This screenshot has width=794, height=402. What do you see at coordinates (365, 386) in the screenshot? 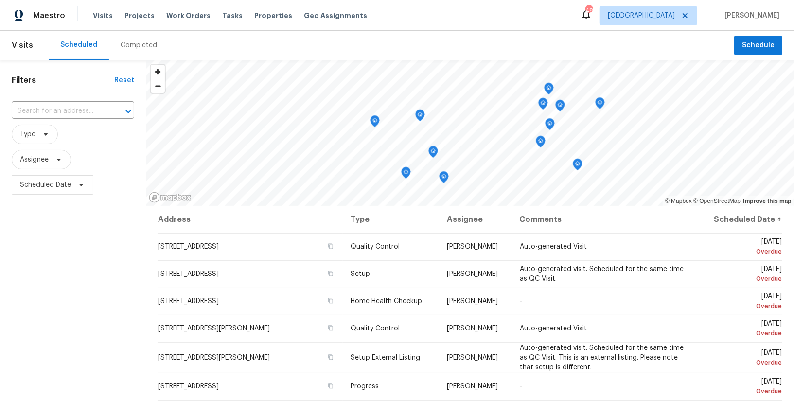
I see `span: Progress` at bounding box center [365, 386].